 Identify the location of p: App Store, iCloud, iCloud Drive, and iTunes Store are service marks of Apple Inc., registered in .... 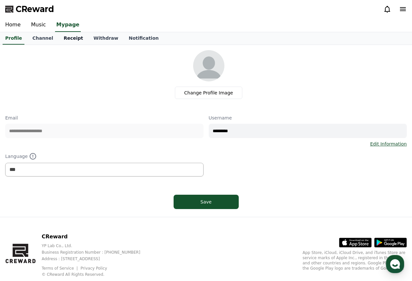
(354, 260).